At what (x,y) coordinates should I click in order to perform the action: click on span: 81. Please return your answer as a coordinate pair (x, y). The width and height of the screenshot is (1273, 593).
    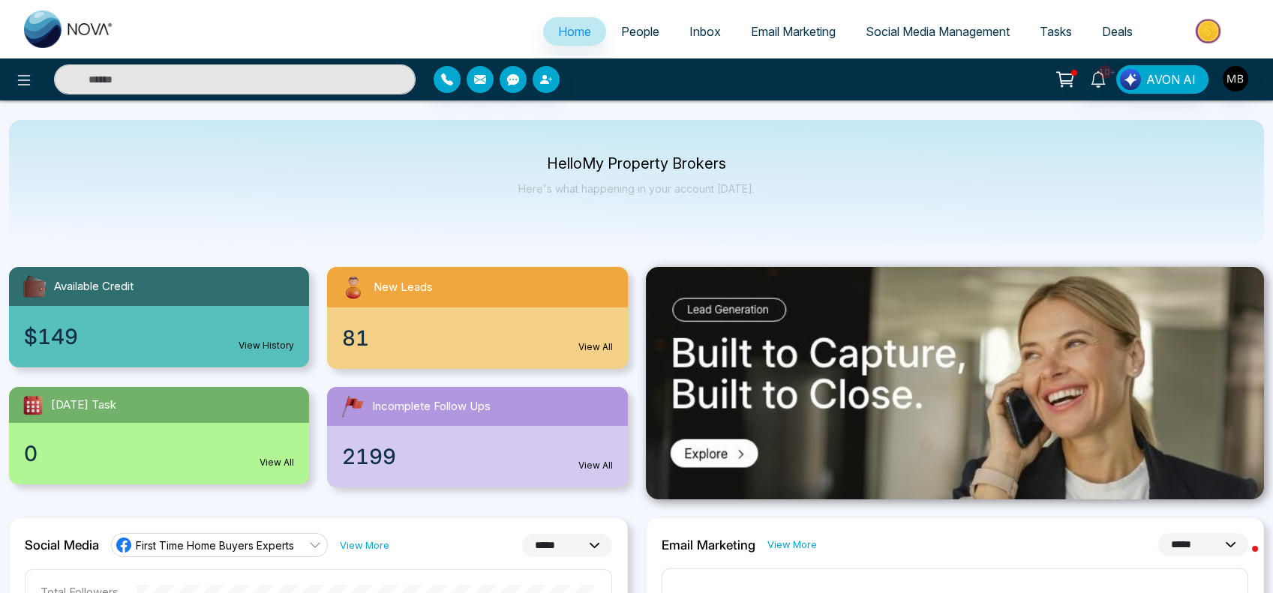
    Looking at the image, I should click on (355, 338).